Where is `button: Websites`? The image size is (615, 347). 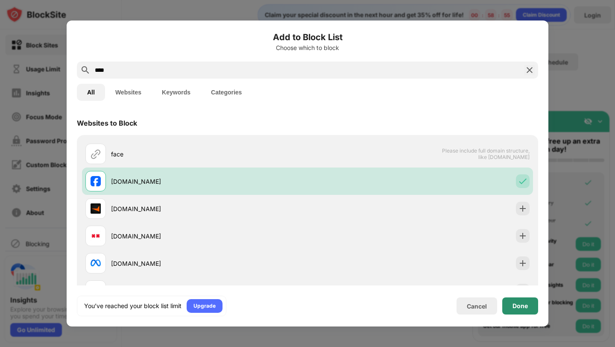 button: Websites is located at coordinates (128, 92).